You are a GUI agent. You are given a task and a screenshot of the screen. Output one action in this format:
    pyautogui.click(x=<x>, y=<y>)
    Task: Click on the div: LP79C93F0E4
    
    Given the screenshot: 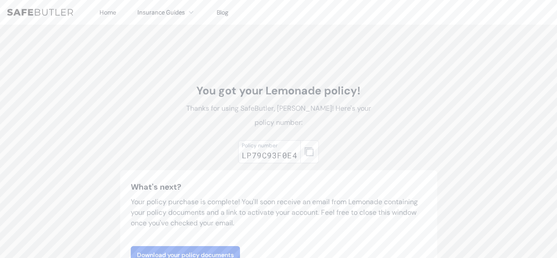 What is the action you would take?
    pyautogui.click(x=269, y=155)
    